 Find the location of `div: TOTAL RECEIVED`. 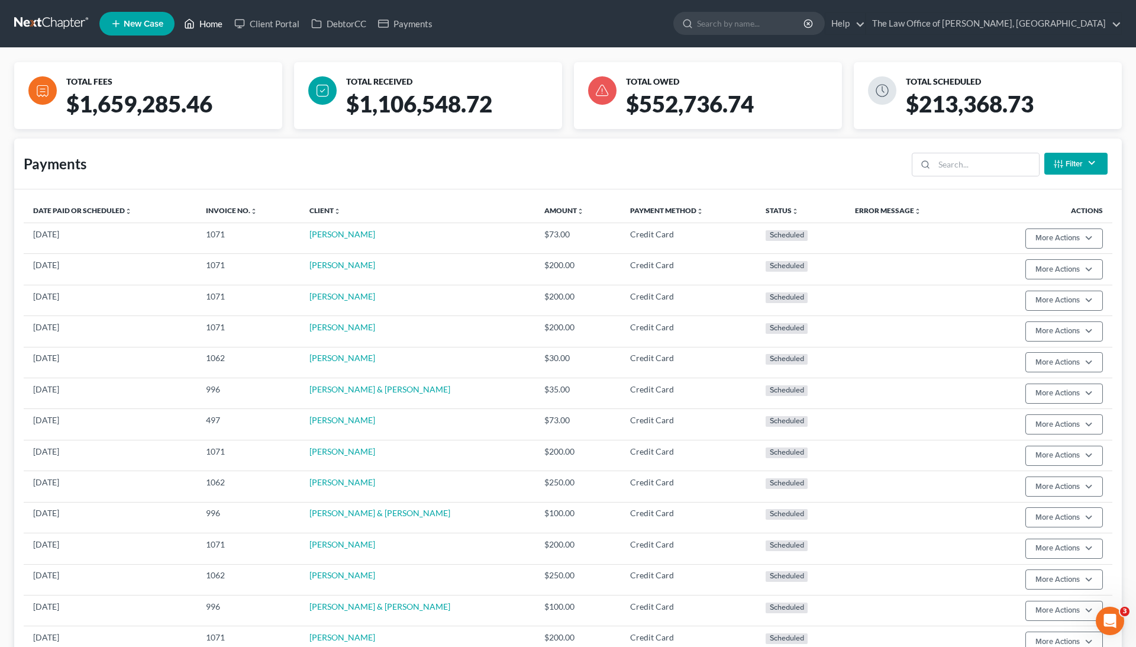

div: TOTAL RECEIVED is located at coordinates (452, 82).